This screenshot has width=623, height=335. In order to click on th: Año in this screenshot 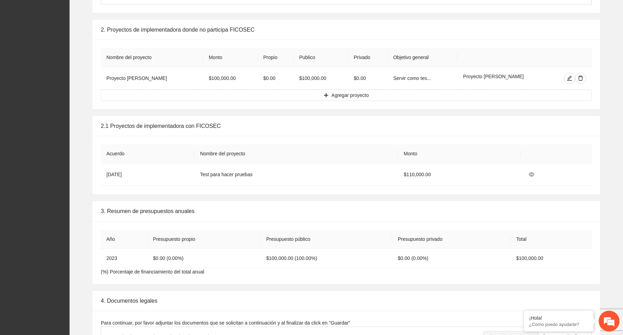, I will do `click(124, 239)`.